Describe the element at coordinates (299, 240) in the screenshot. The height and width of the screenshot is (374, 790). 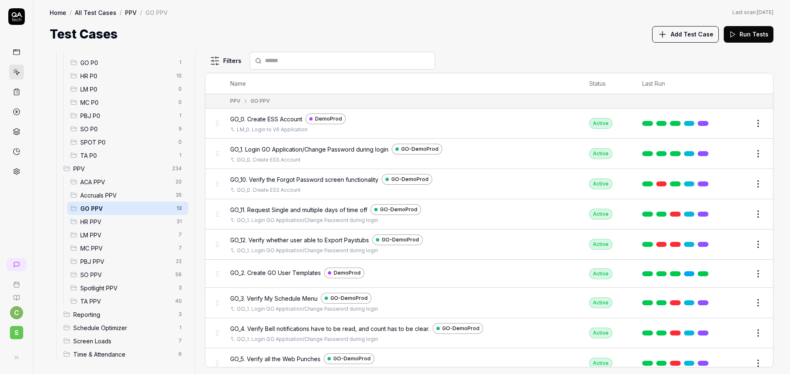
I see `span: GO_12. Verify whether user able to Export Paystubs` at that location.